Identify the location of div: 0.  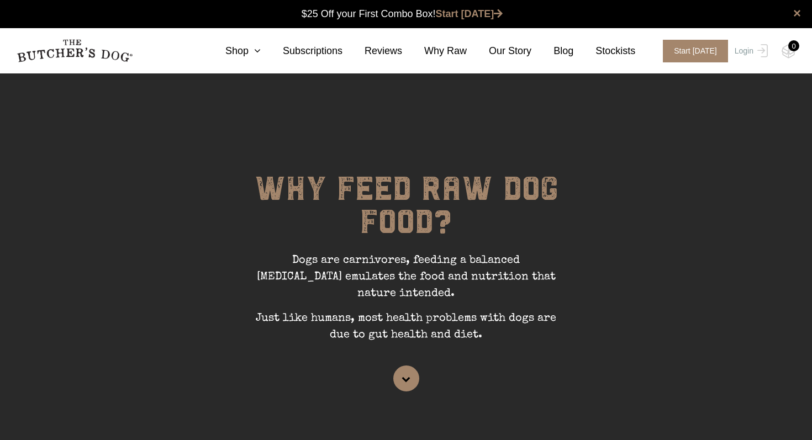
(793, 46).